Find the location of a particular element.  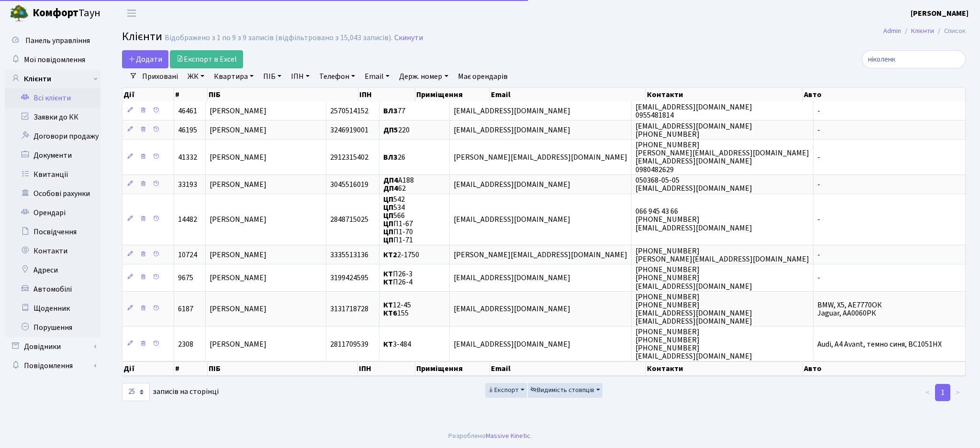

span: Таун is located at coordinates (66, 13).